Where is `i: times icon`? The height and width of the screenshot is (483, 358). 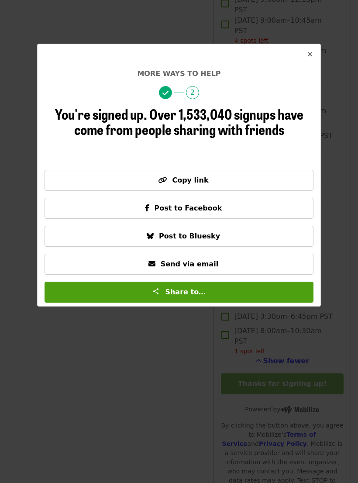
i: times icon is located at coordinates (310, 54).